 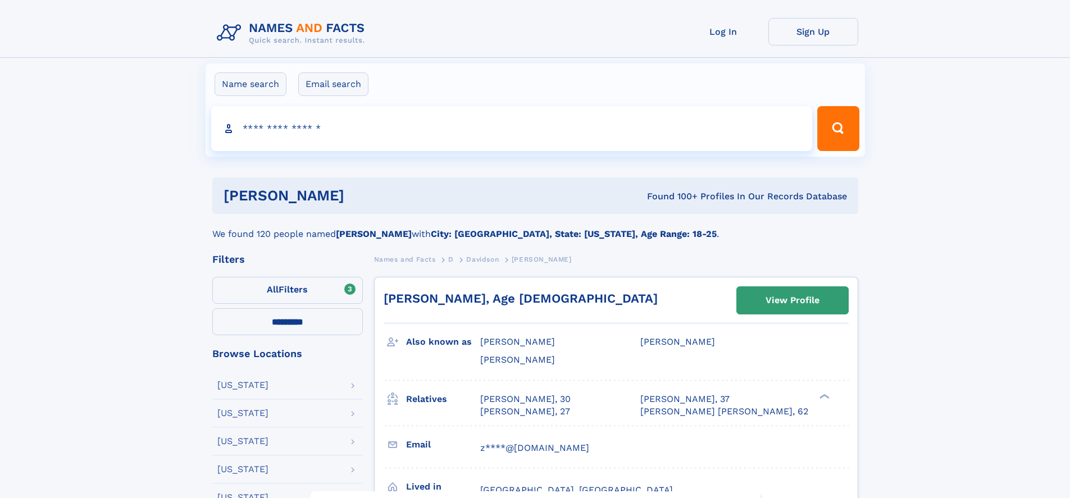 I want to click on a: Log In, so click(x=723, y=31).